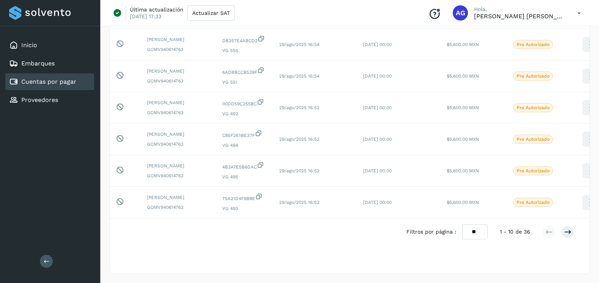 This screenshot has width=599, height=283. What do you see at coordinates (520, 9) in the screenshot?
I see `p: Hola,` at bounding box center [520, 9].